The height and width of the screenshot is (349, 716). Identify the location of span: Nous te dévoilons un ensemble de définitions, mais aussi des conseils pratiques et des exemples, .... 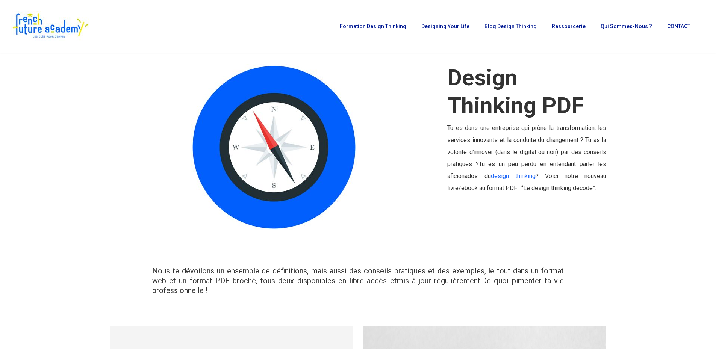
(344, 271).